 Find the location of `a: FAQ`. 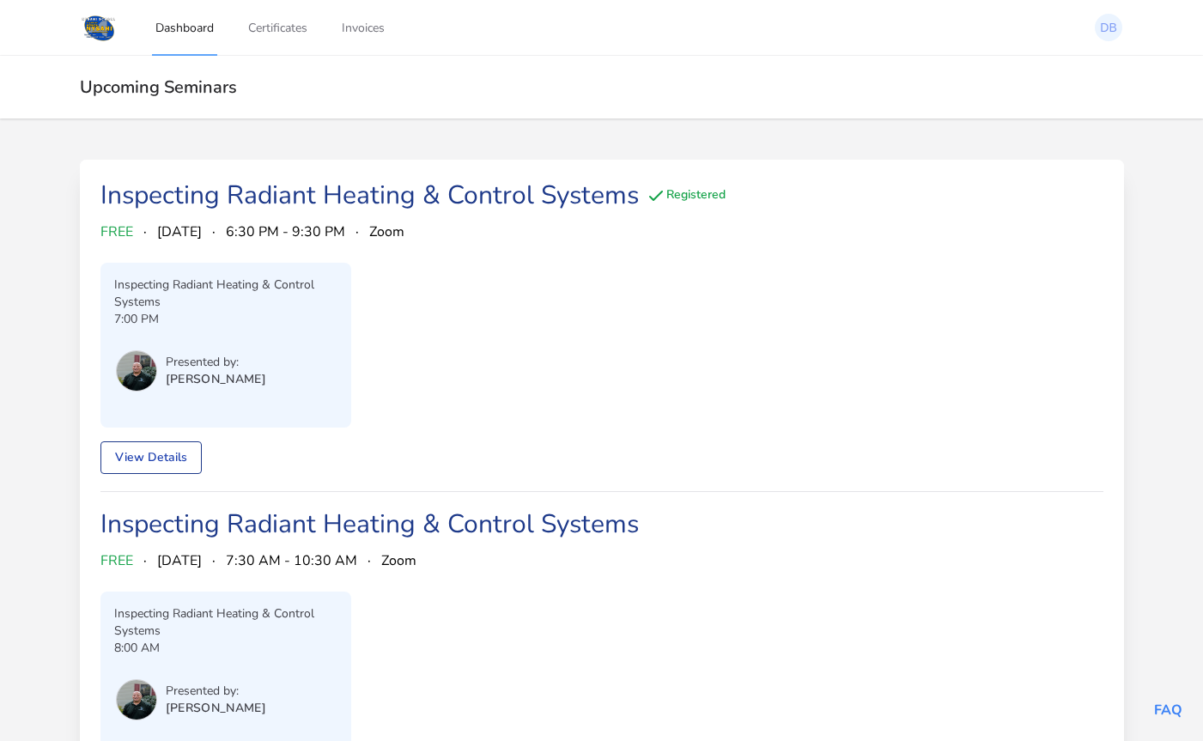

a: FAQ is located at coordinates (1167, 710).